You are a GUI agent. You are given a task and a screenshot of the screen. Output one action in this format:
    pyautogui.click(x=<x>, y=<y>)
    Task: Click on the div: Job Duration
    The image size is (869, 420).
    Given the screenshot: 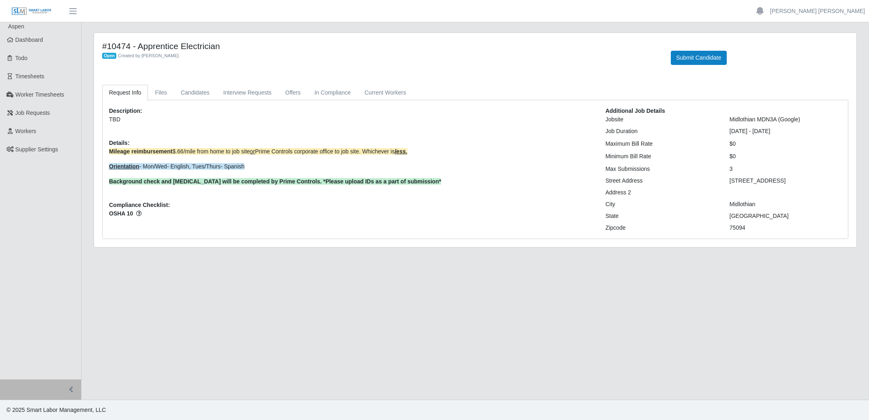 What is the action you would take?
    pyautogui.click(x=662, y=131)
    